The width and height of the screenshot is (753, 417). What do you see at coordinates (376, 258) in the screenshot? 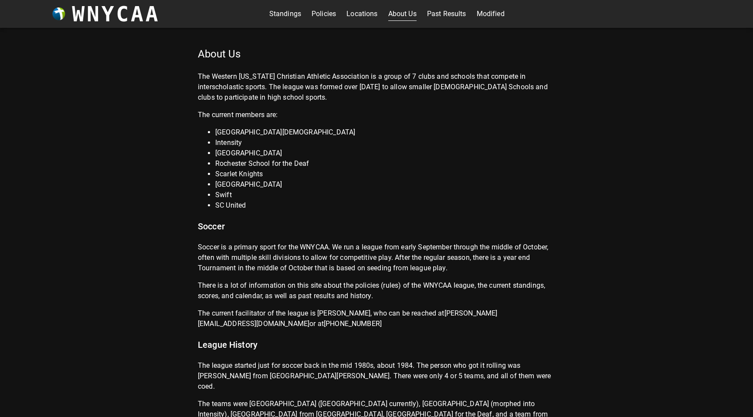
I see `p: Soccer is a primary sport for the WNYCAA. We run a league from early September through the middle...` at bounding box center [376, 258].